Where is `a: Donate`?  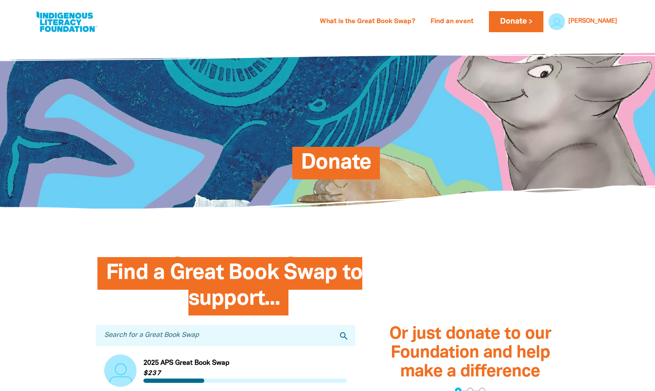 a: Donate is located at coordinates (516, 21).